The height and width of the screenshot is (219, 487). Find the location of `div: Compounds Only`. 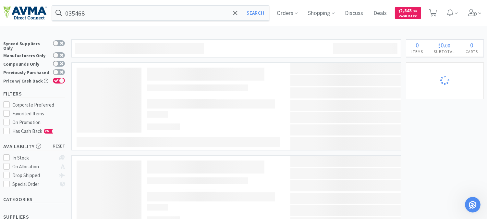

div: Compounds Only is located at coordinates (26, 63).